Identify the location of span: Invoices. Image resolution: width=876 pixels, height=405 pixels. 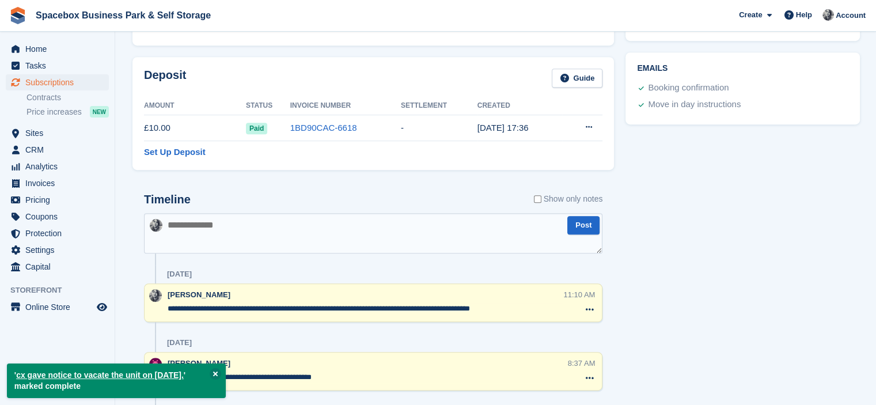
(60, 183).